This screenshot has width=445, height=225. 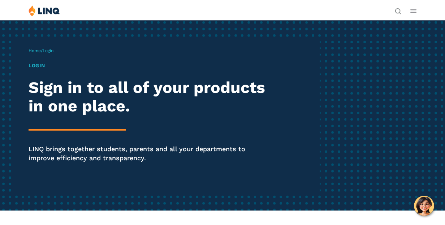 I want to click on h1: Login, so click(x=151, y=65).